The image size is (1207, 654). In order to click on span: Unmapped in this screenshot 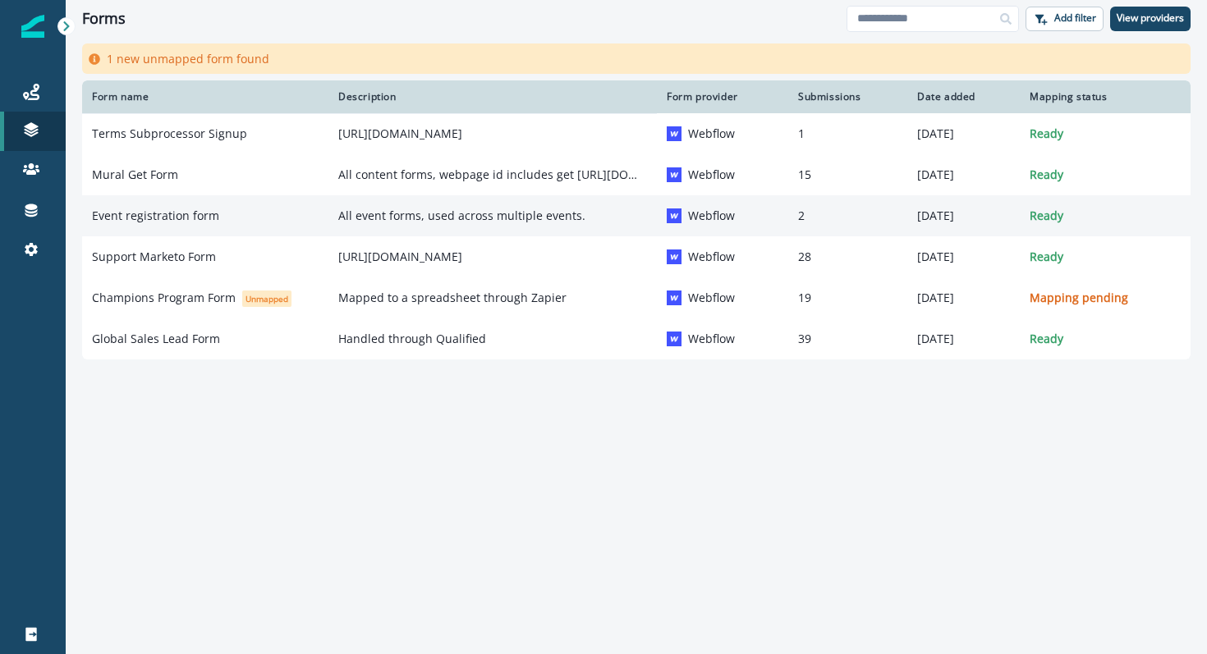, I will do `click(267, 299)`.